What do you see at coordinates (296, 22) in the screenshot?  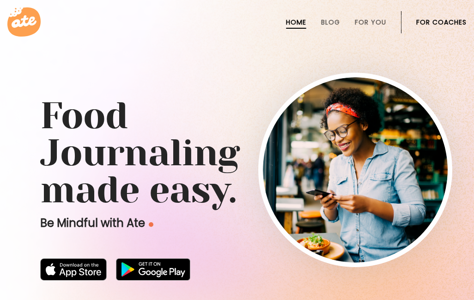 I see `a: Home` at bounding box center [296, 22].